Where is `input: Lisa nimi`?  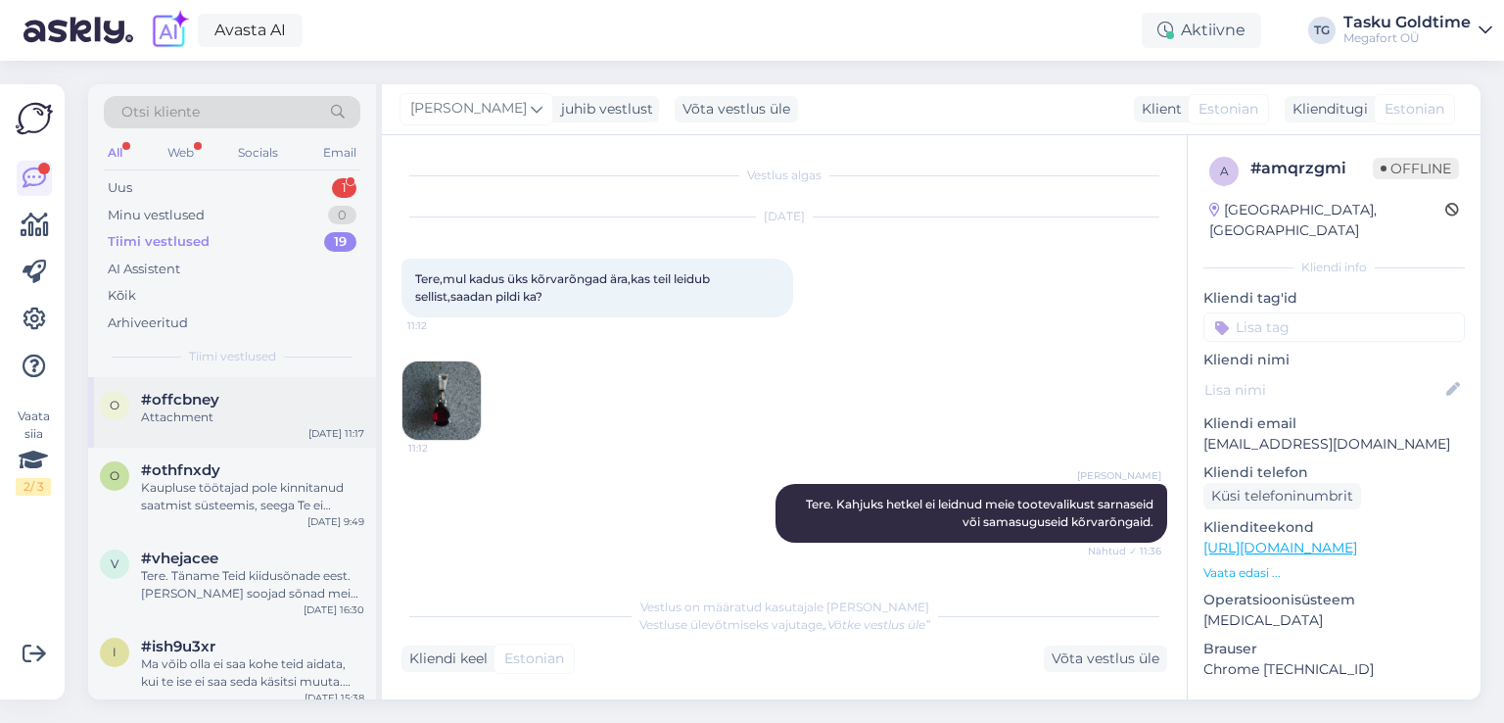 input: Lisa nimi is located at coordinates (1323, 390).